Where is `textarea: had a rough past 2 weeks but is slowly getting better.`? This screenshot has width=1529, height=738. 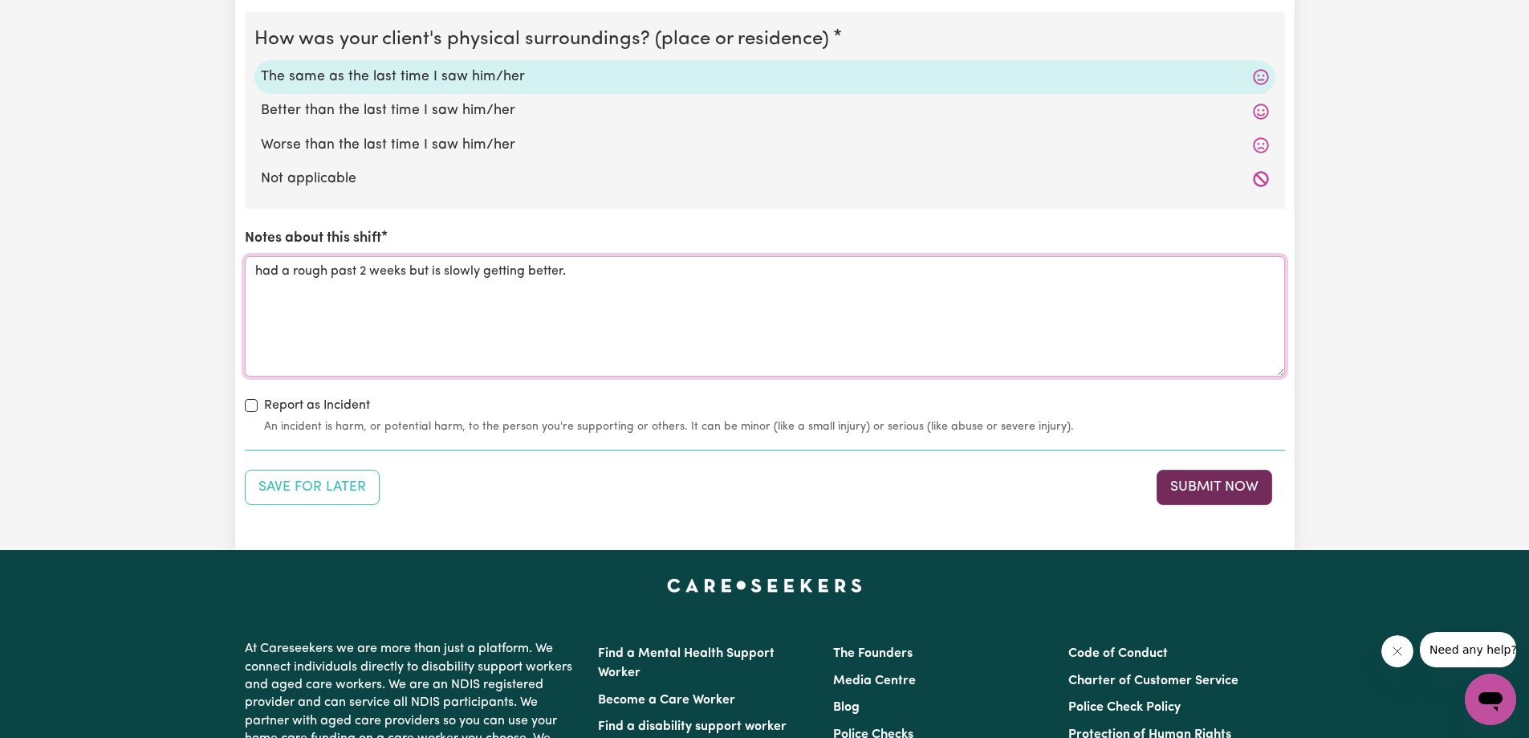 textarea: had a rough past 2 weeks but is slowly getting better. is located at coordinates (765, 316).